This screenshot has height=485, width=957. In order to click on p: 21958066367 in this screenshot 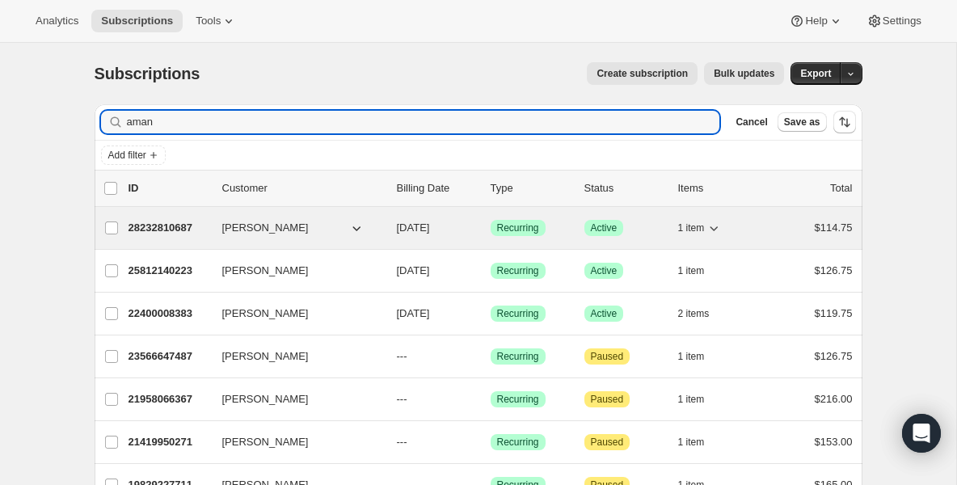, I will do `click(169, 399)`.